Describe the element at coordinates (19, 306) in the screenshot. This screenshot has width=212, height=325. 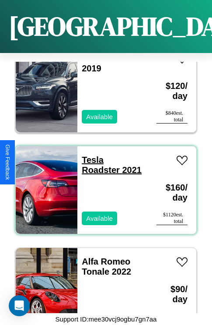
I see `div: Open Intercom Messenger` at that location.